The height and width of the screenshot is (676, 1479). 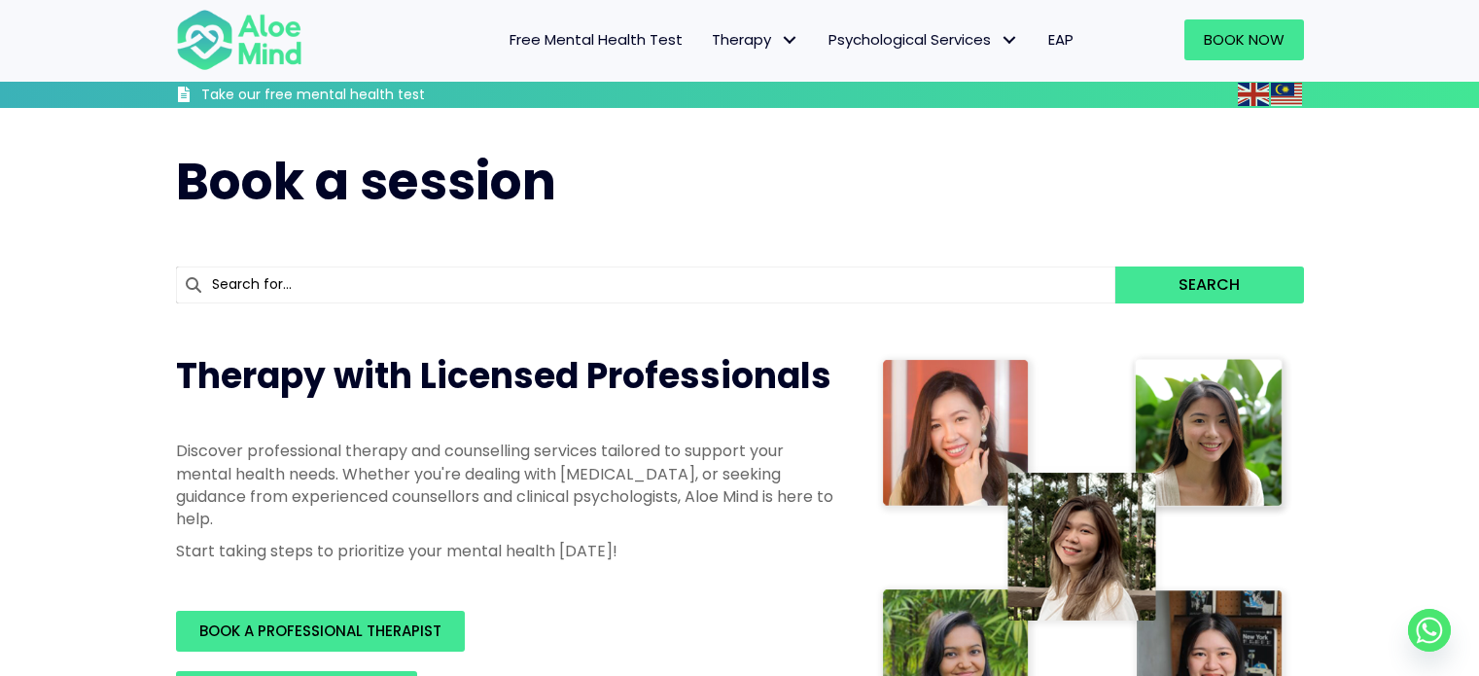 What do you see at coordinates (596, 40) in the screenshot?
I see `a: Free Mental Health Test` at bounding box center [596, 40].